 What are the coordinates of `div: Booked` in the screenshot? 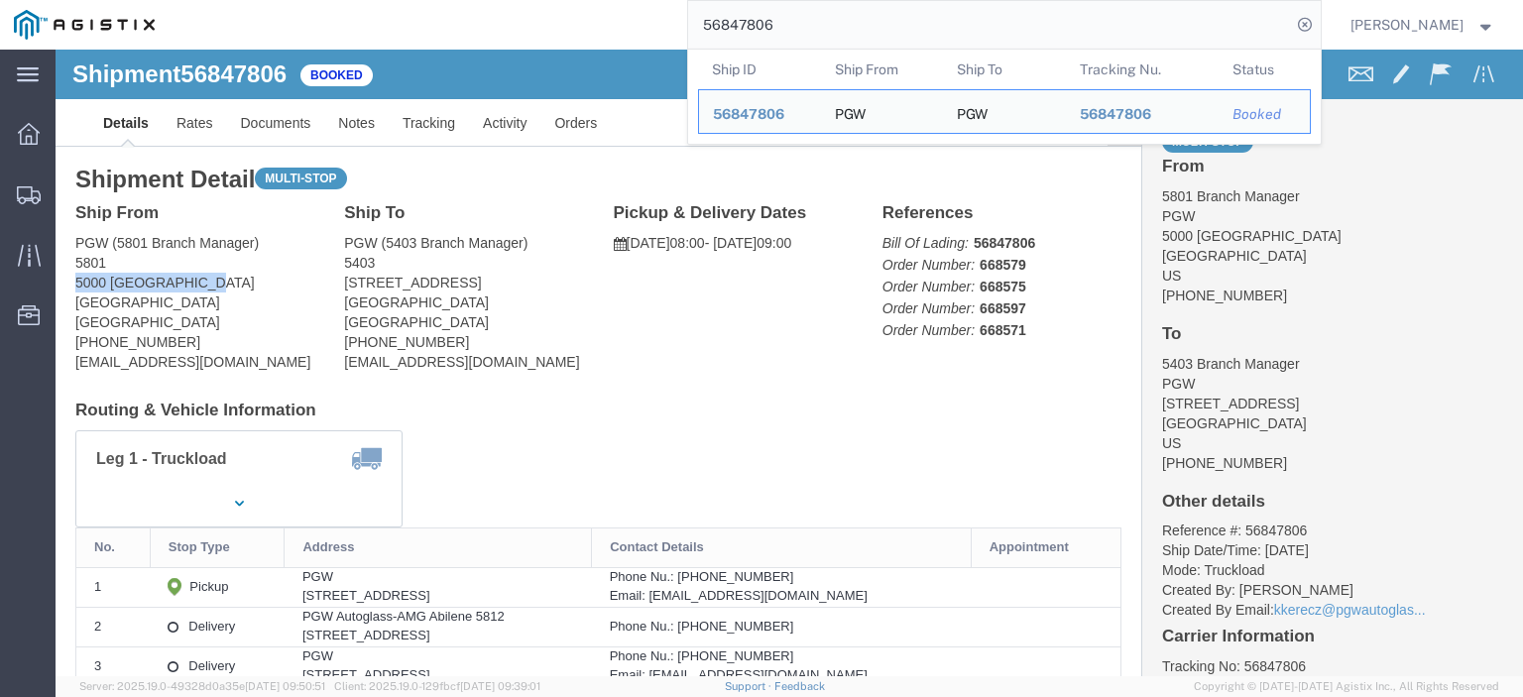 It's located at (1265, 114).